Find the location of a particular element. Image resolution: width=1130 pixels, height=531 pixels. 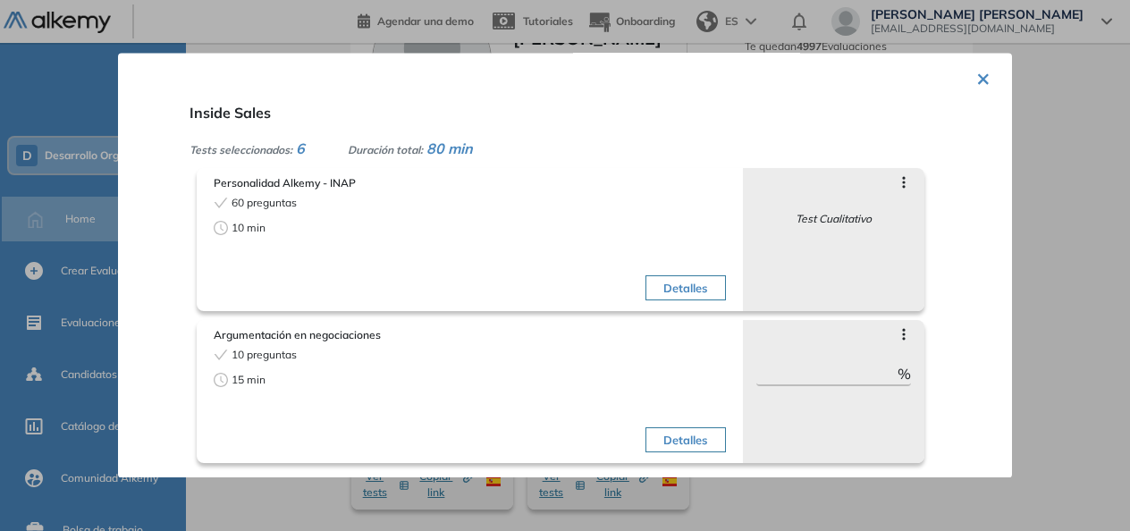

span: Personalidad Alkemy - INAP is located at coordinates (469, 183).